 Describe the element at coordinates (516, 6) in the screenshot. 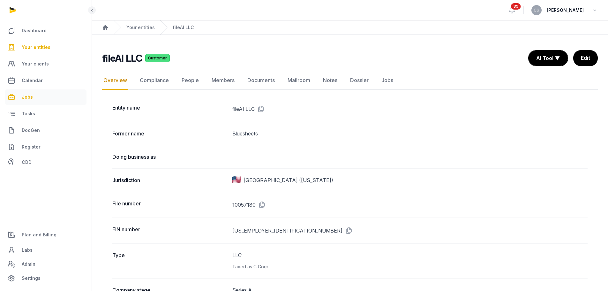

I see `span: 39` at that location.